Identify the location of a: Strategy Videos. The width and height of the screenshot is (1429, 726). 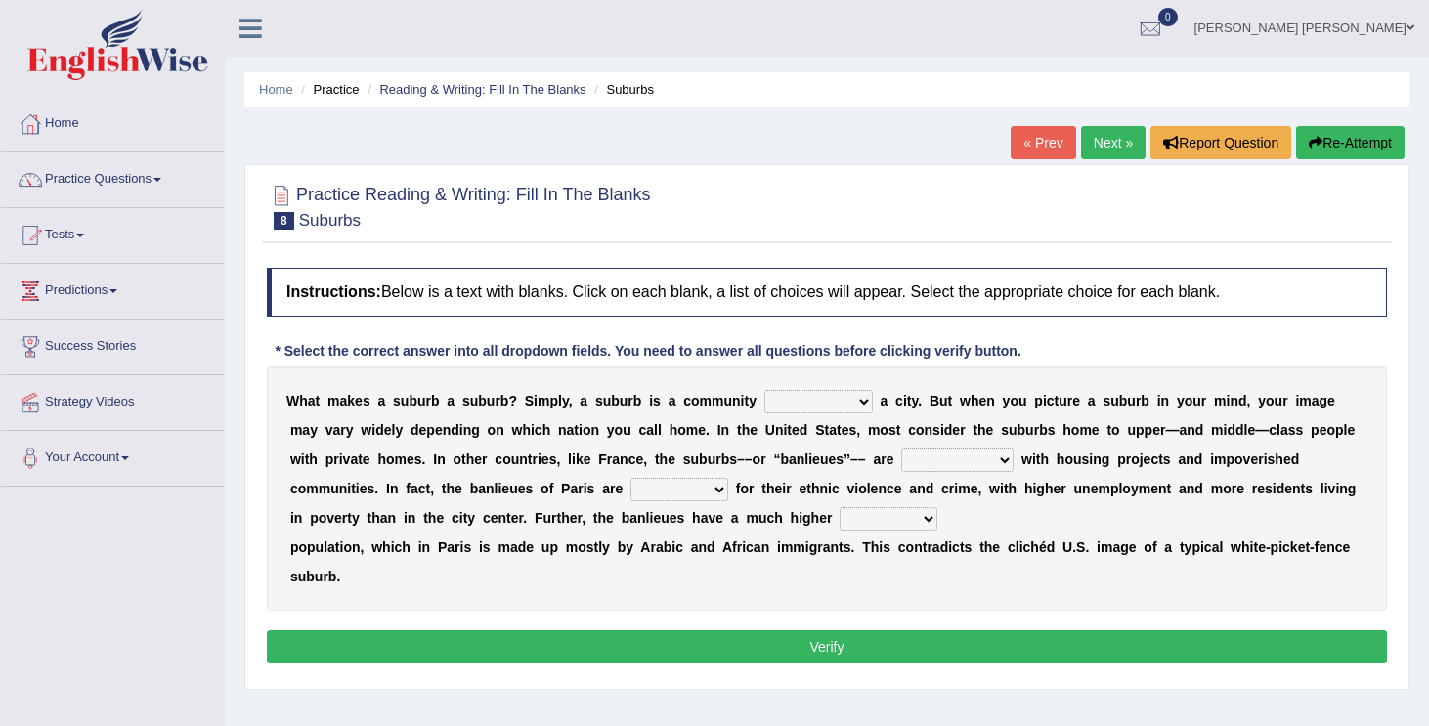
(112, 400).